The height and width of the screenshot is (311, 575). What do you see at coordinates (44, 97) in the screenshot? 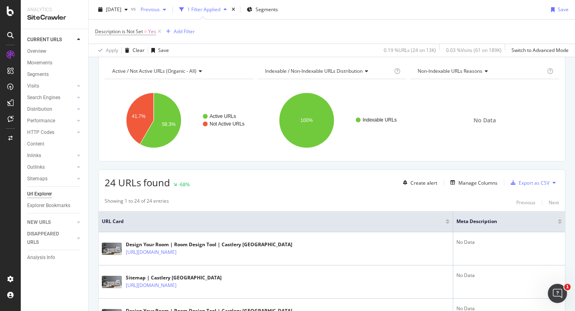
I see `div: Search Engines` at bounding box center [44, 97].